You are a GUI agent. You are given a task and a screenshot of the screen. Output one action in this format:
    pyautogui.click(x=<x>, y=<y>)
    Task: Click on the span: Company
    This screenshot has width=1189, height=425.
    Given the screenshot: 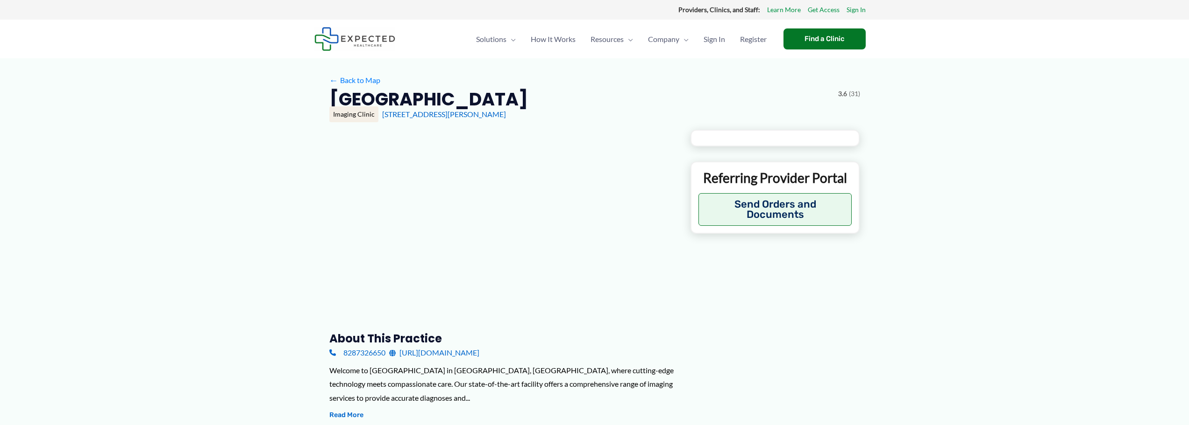 What is the action you would take?
    pyautogui.click(x=663, y=39)
    